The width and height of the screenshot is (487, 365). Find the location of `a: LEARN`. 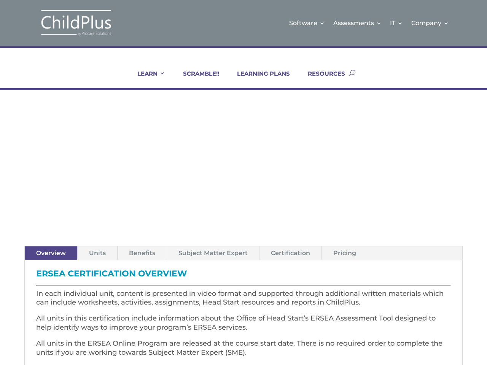

a: LEARN is located at coordinates (146, 79).